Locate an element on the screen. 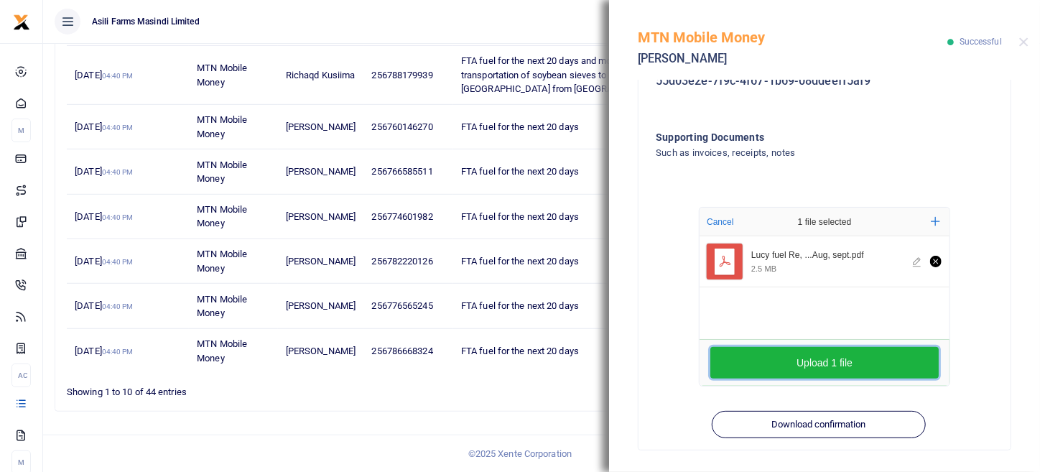 This screenshot has width=1040, height=472. span: 256766585511 is located at coordinates (402, 171).